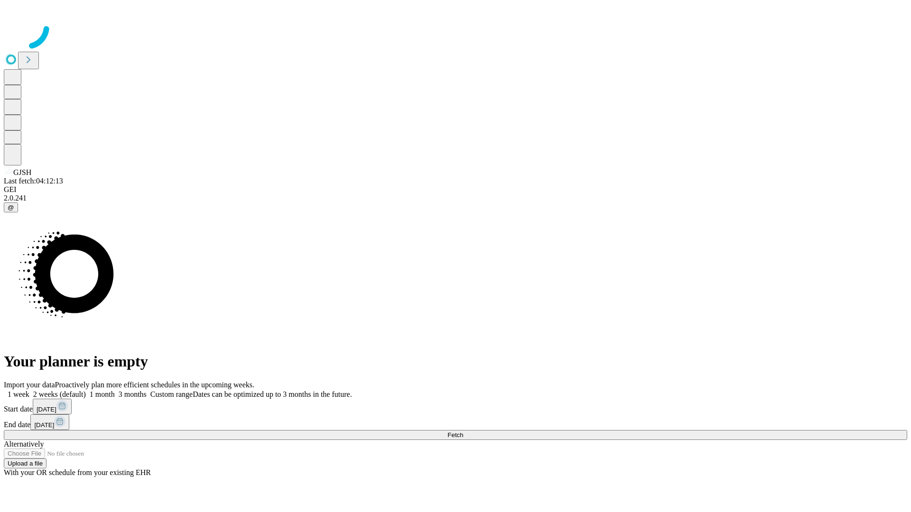 The height and width of the screenshot is (512, 911). What do you see at coordinates (455, 407) in the screenshot?
I see `div: Start date` at bounding box center [455, 407].